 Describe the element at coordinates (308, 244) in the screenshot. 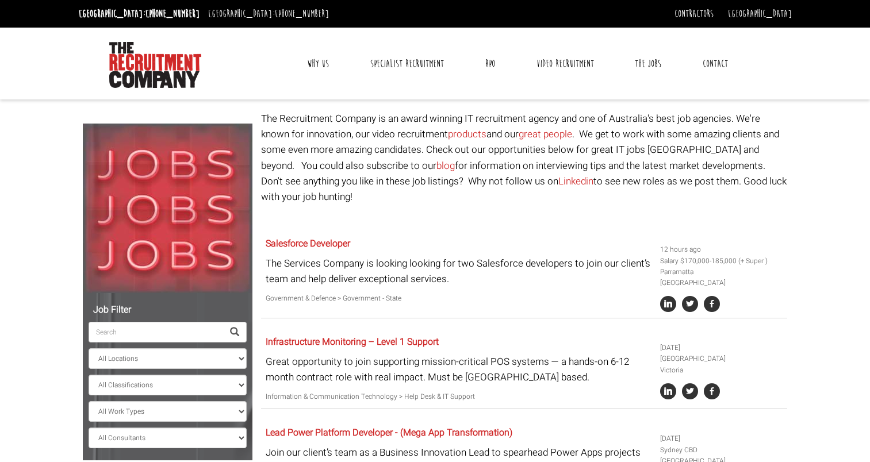

I see `a: Salesforce Developer` at that location.